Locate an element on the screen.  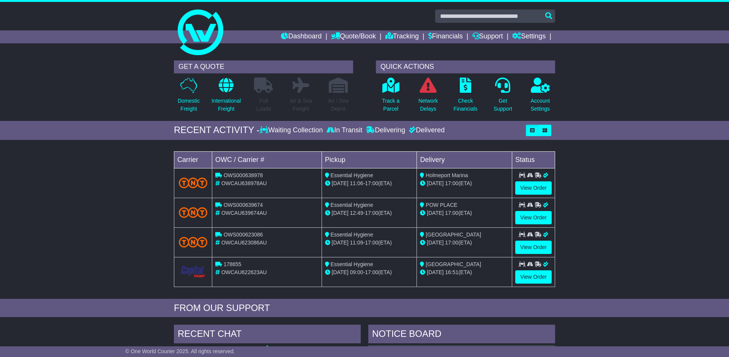
a: CheckFinancials is located at coordinates (466, 97).